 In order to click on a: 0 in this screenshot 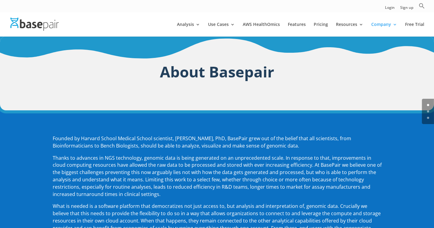, I will do `click(428, 105)`.